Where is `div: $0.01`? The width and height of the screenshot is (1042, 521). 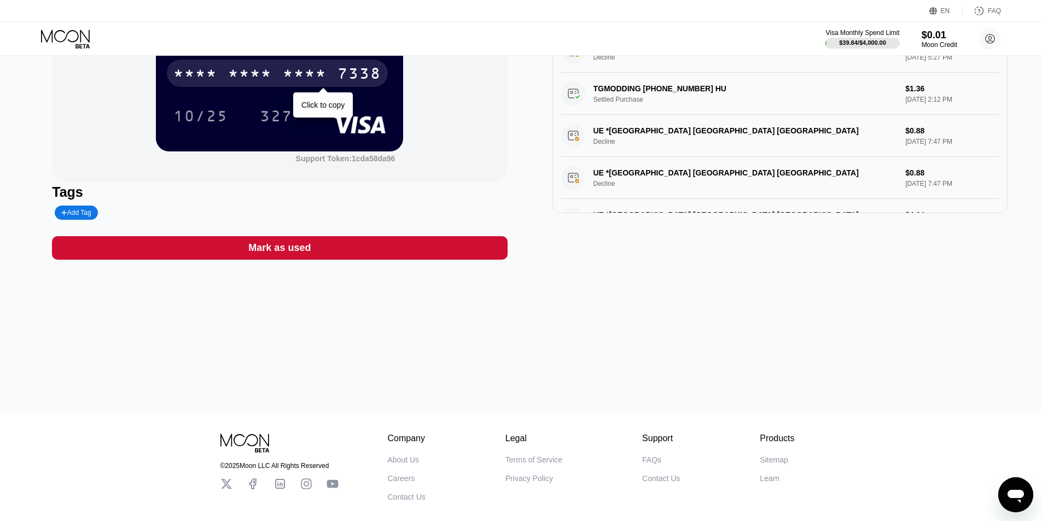 div: $0.01 is located at coordinates (939, 35).